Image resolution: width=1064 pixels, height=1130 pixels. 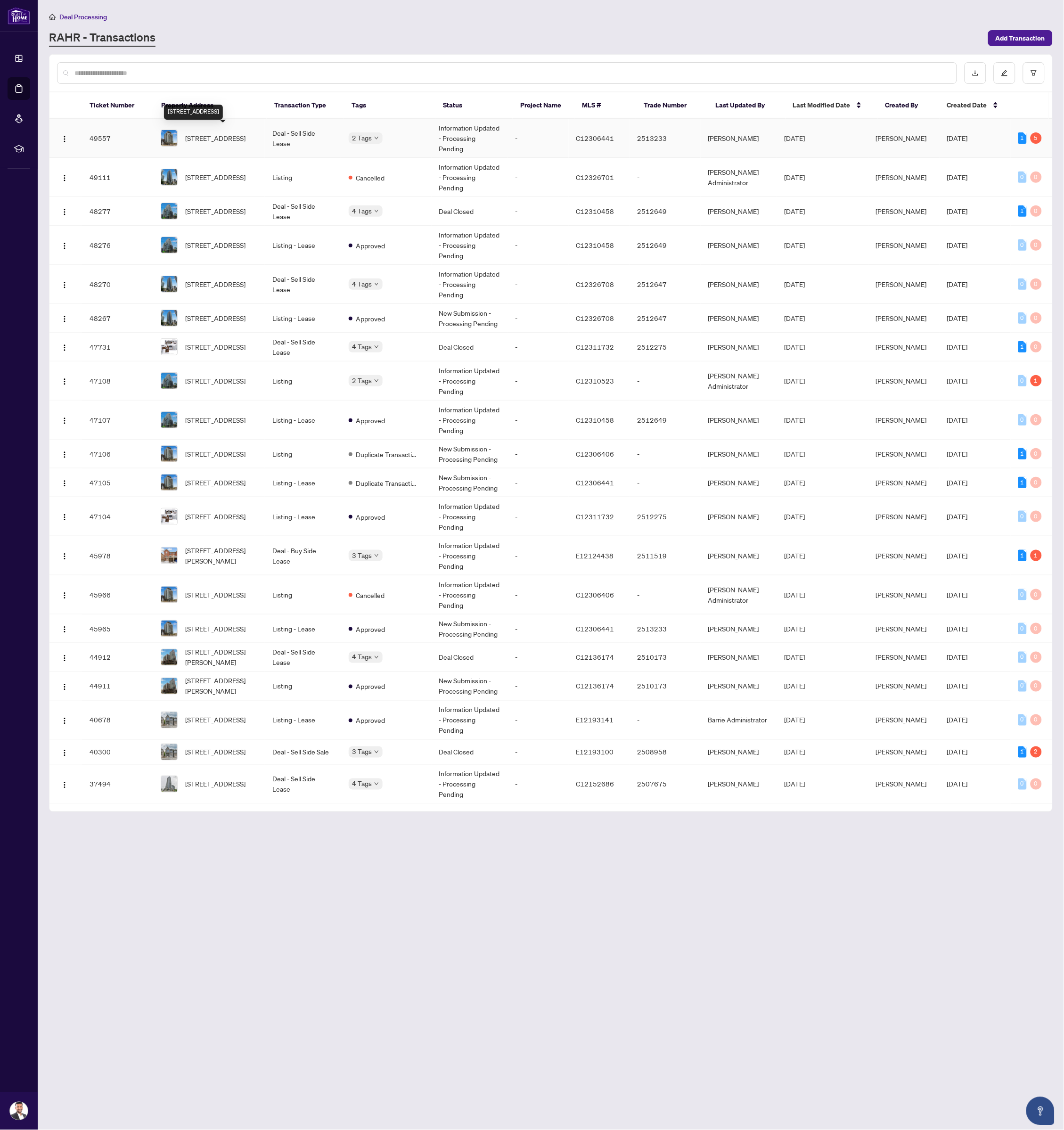 What do you see at coordinates (665, 347) in the screenshot?
I see `td: 2512275` at bounding box center [665, 347].